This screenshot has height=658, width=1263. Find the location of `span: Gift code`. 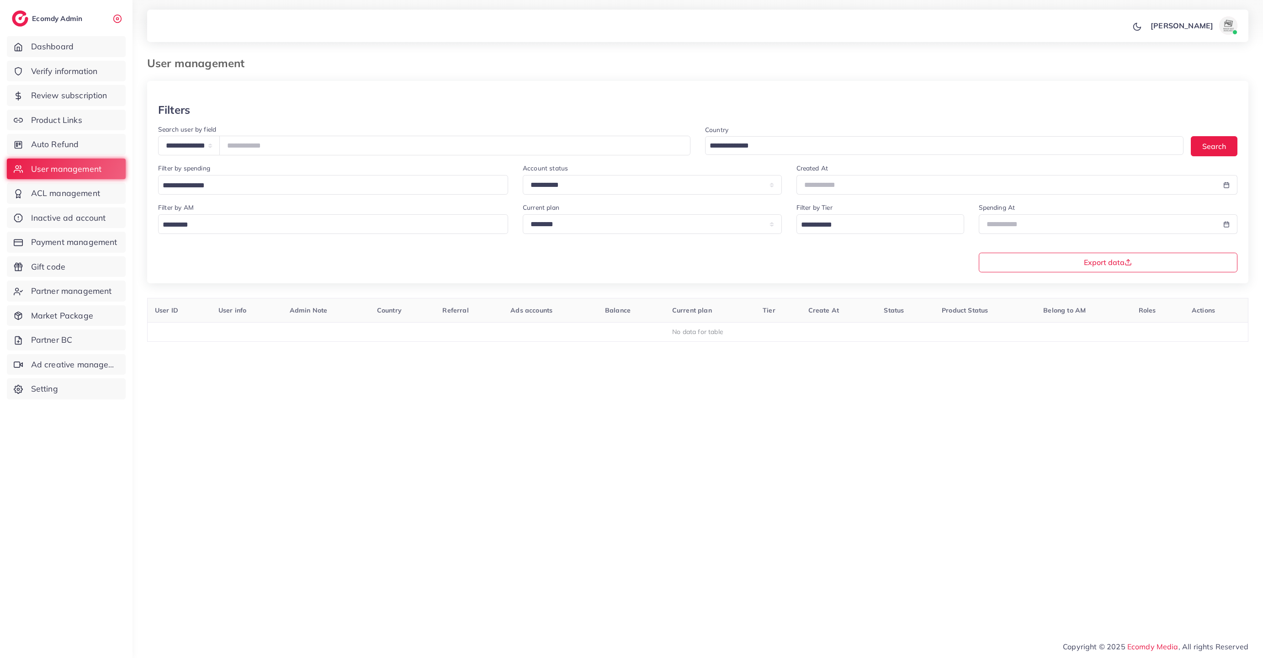

span: Gift code is located at coordinates (48, 267).